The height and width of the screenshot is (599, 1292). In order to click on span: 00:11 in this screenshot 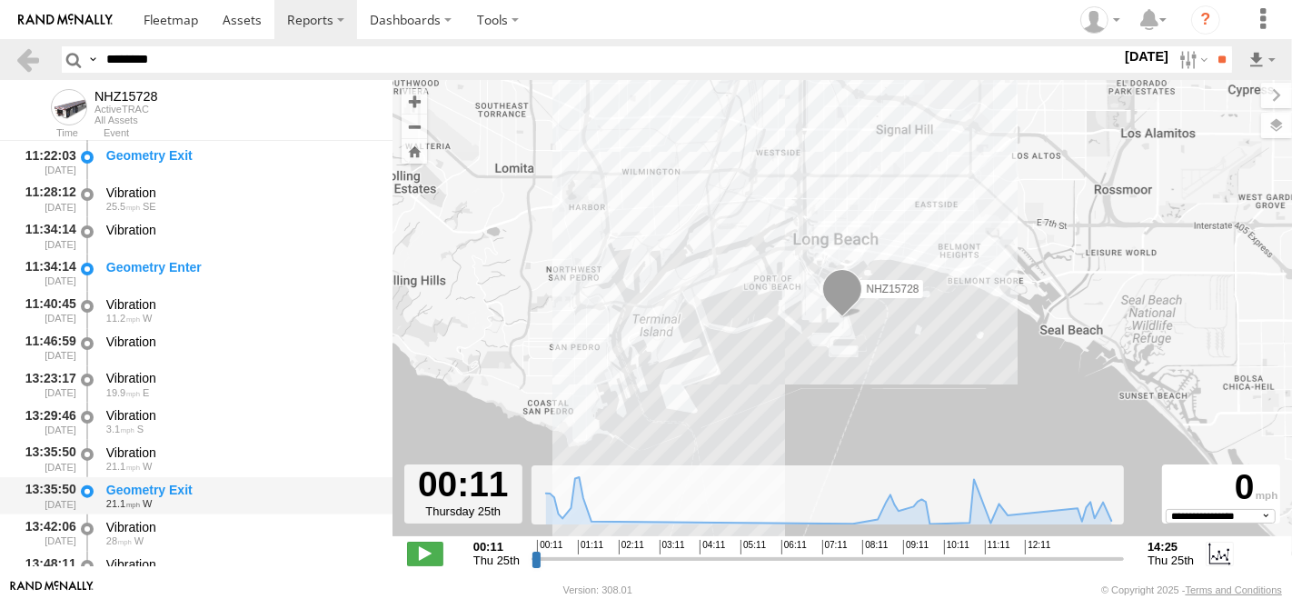, I will do `click(550, 547)`.